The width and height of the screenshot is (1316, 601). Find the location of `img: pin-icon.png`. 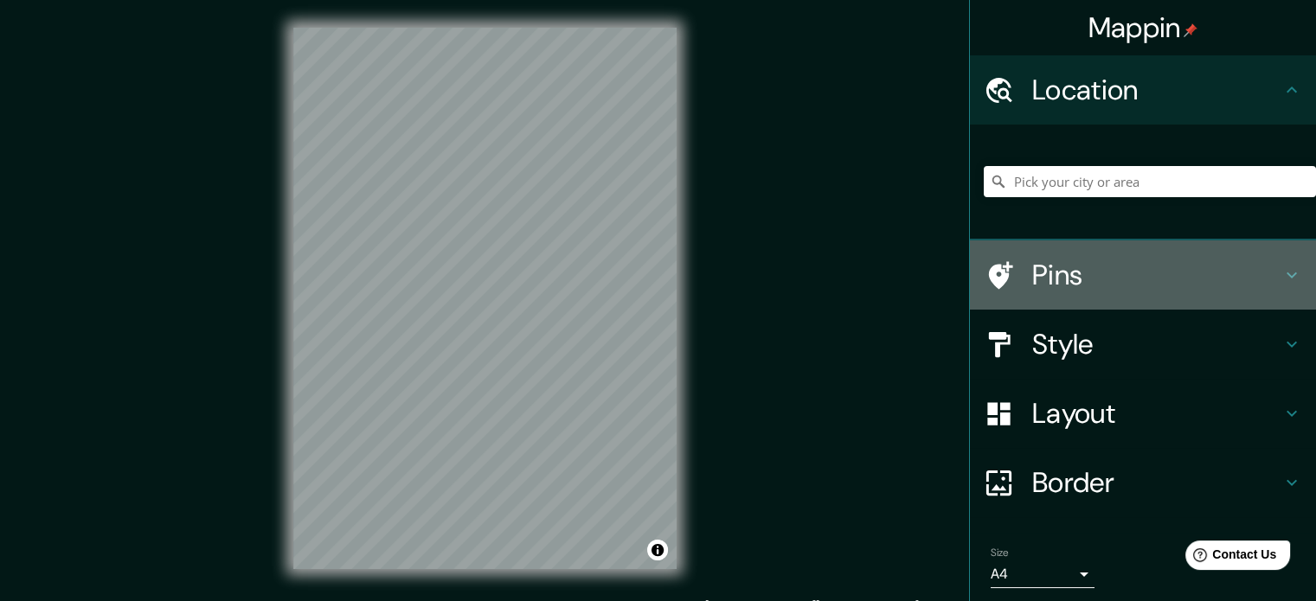

img: pin-icon.png is located at coordinates (1190, 30).